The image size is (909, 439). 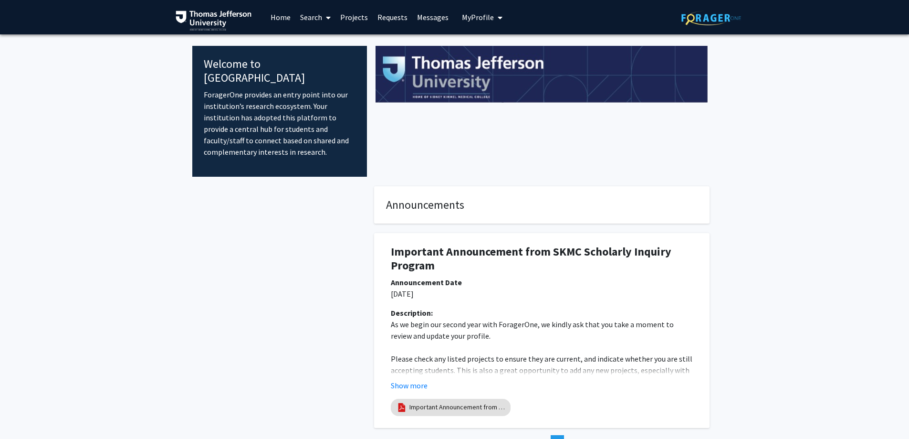 I want to click on a: Important Announcement from the SKMC Scholarly Inquiry Program, so click(x=457, y=407).